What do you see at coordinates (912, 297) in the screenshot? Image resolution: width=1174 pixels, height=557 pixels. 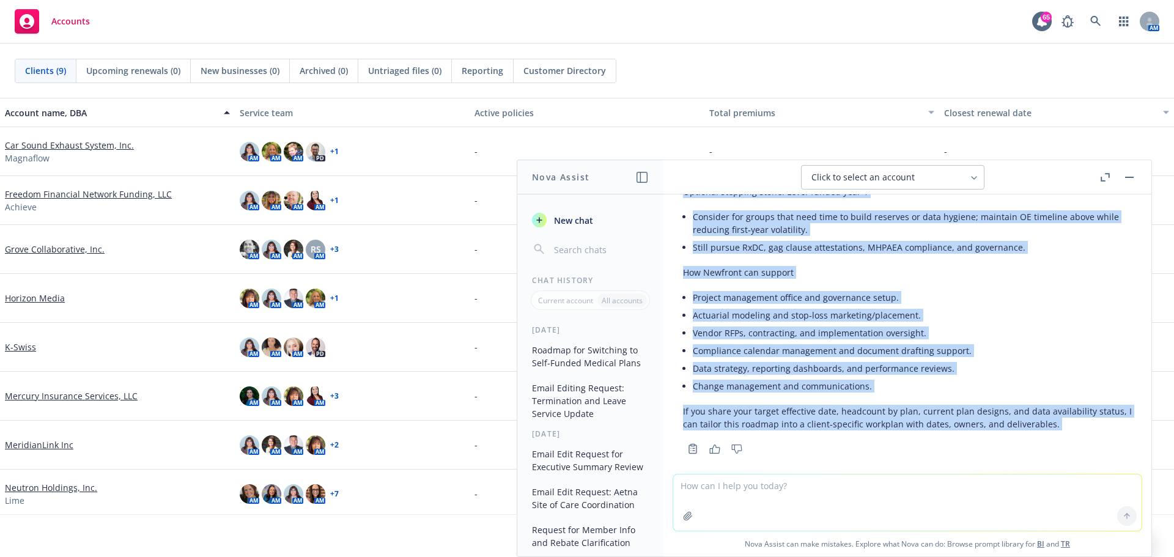 I see `li: Project management office and governance setup.` at bounding box center [912, 297].